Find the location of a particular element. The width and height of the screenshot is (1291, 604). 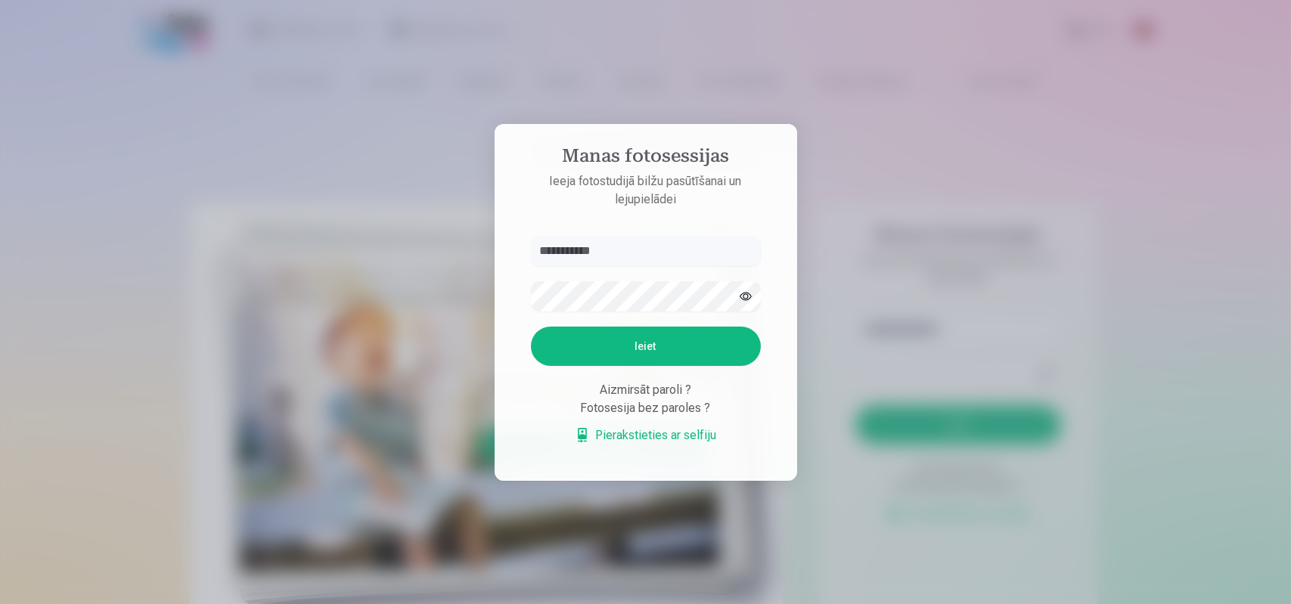

div: Aizmirsāt paroli ? is located at coordinates (646, 390).